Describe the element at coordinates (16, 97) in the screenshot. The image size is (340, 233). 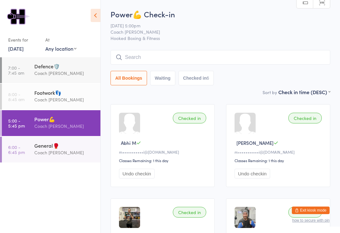
I see `time: 8:00 - 8:45 am` at that location.